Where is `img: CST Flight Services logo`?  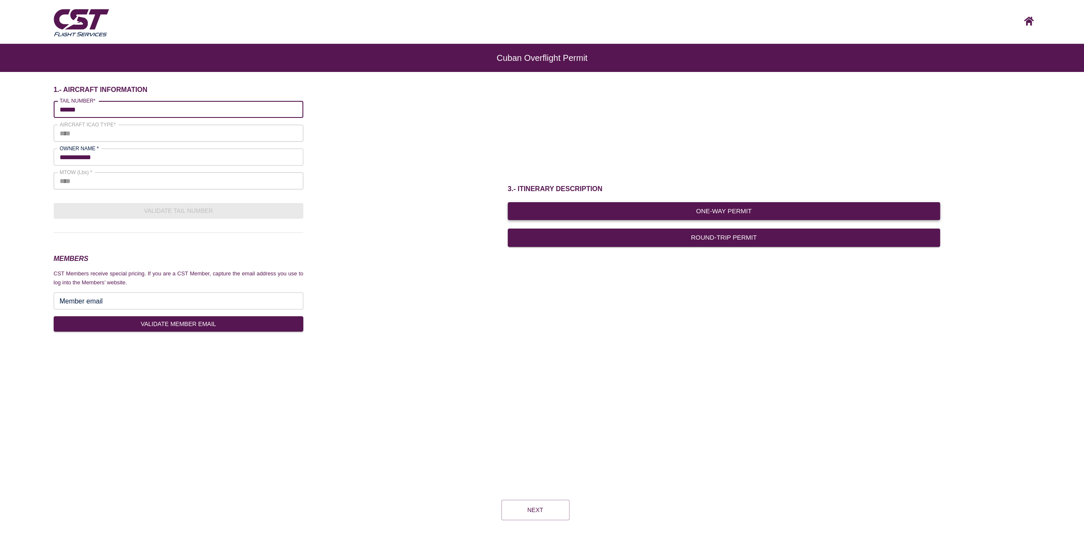
img: CST Flight Services logo is located at coordinates (81, 22).